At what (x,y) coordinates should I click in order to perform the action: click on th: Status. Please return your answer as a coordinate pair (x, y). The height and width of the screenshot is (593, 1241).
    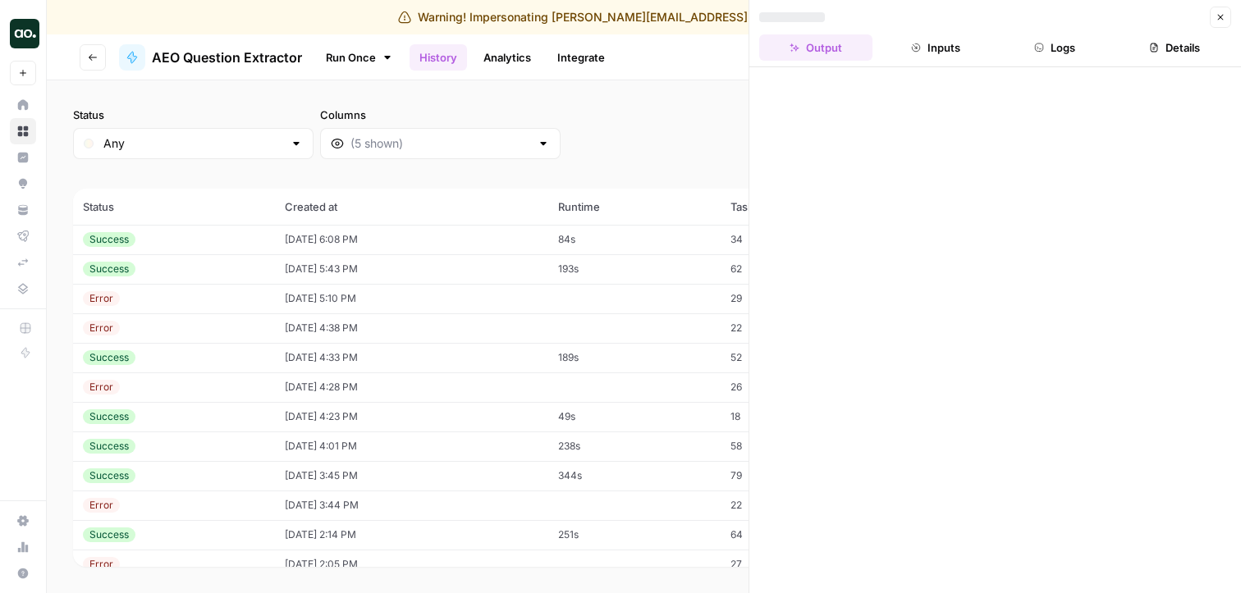
    Looking at the image, I should click on (174, 207).